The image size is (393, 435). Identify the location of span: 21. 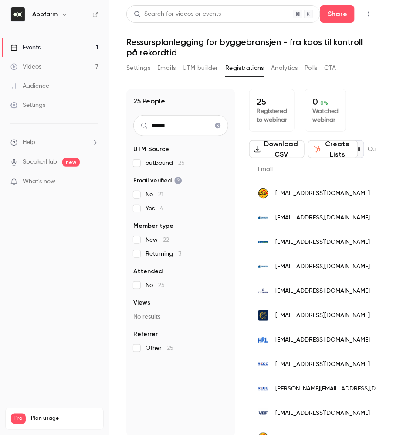
(161, 195).